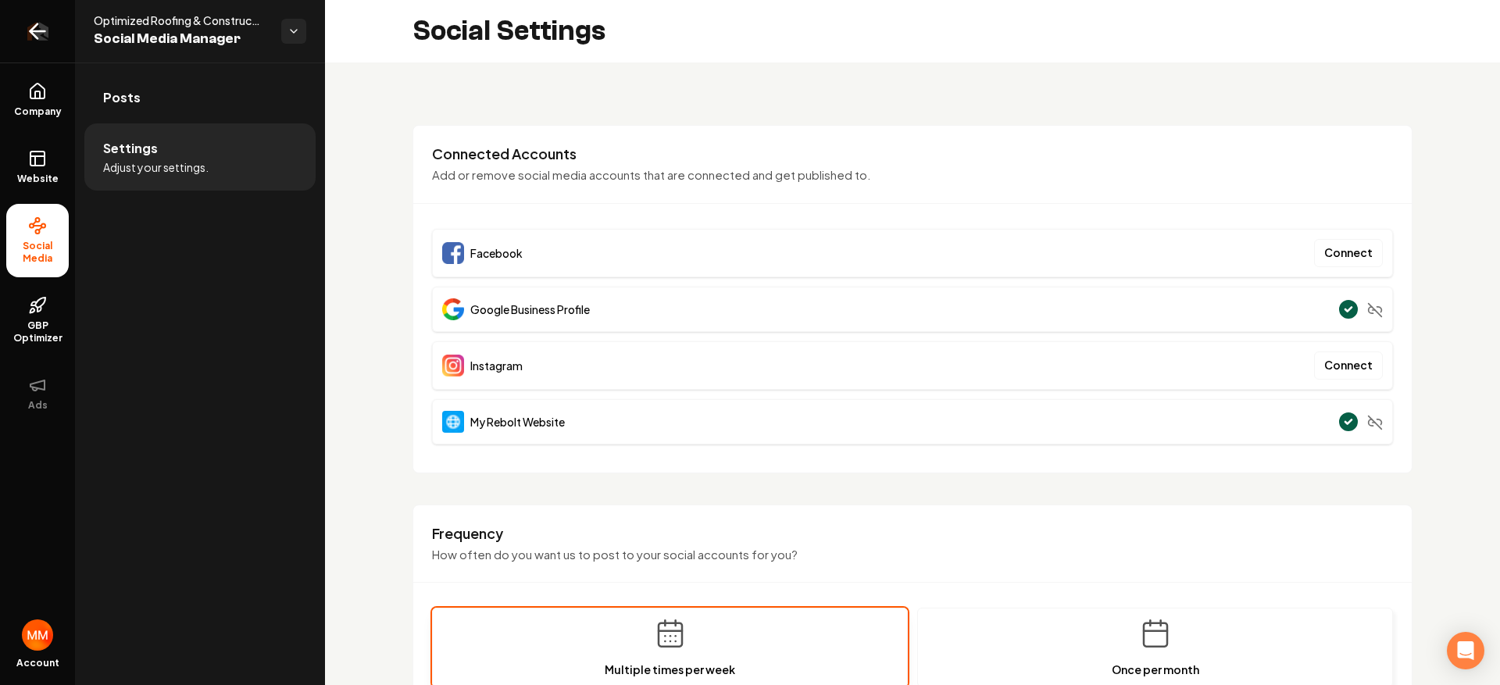 The width and height of the screenshot is (1500, 685). What do you see at coordinates (130, 148) in the screenshot?
I see `span: Settings` at bounding box center [130, 148].